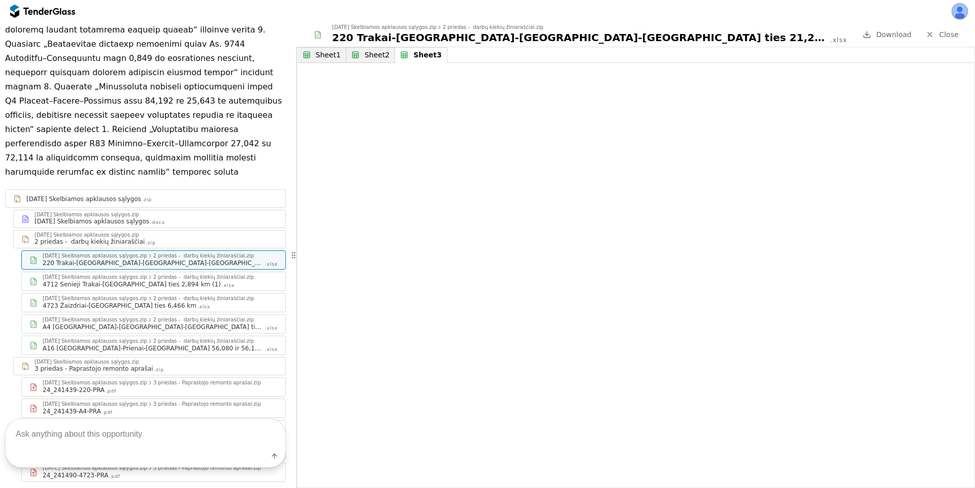 The width and height of the screenshot is (975, 488). Describe the element at coordinates (157, 222) in the screenshot. I see `div: .docx` at that location.